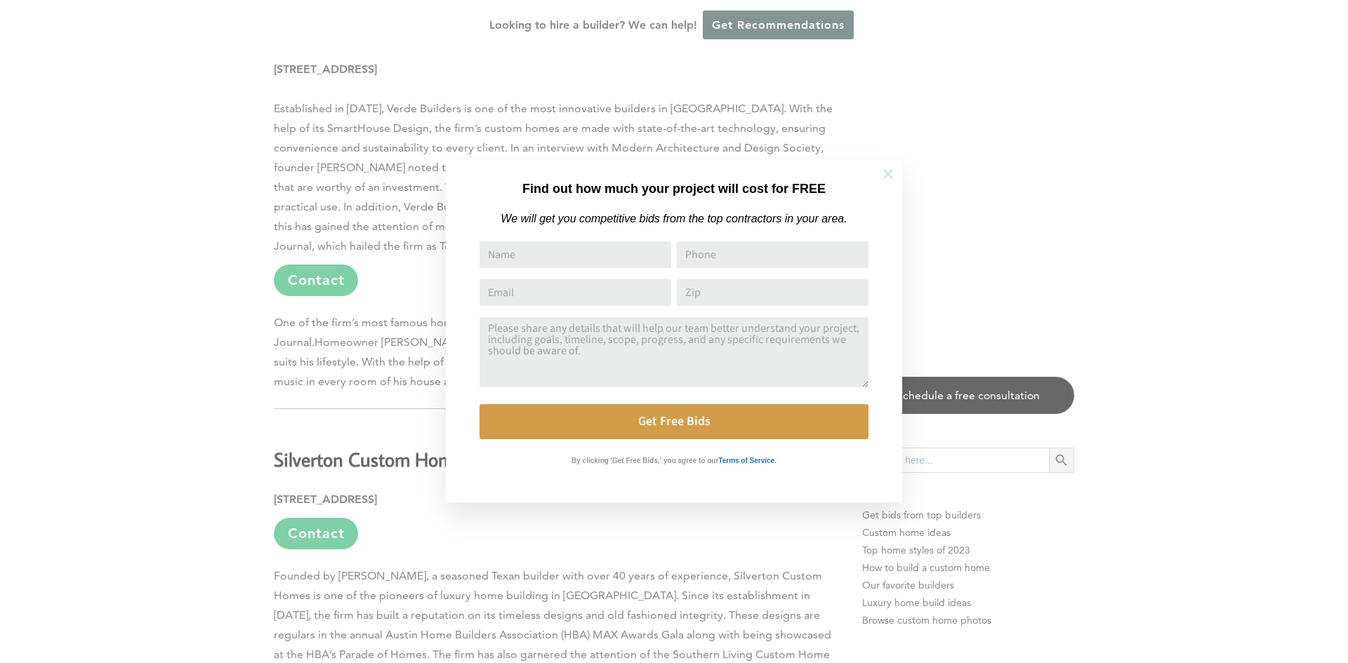  What do you see at coordinates (746, 460) in the screenshot?
I see `strong: Terms of Service` at bounding box center [746, 460].